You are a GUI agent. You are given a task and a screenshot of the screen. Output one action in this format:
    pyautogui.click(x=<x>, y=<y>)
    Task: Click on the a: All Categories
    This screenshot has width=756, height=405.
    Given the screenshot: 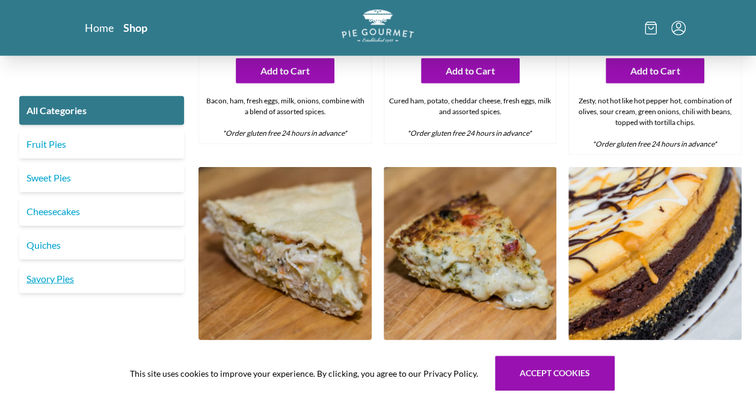 What is the action you would take?
    pyautogui.click(x=102, y=111)
    